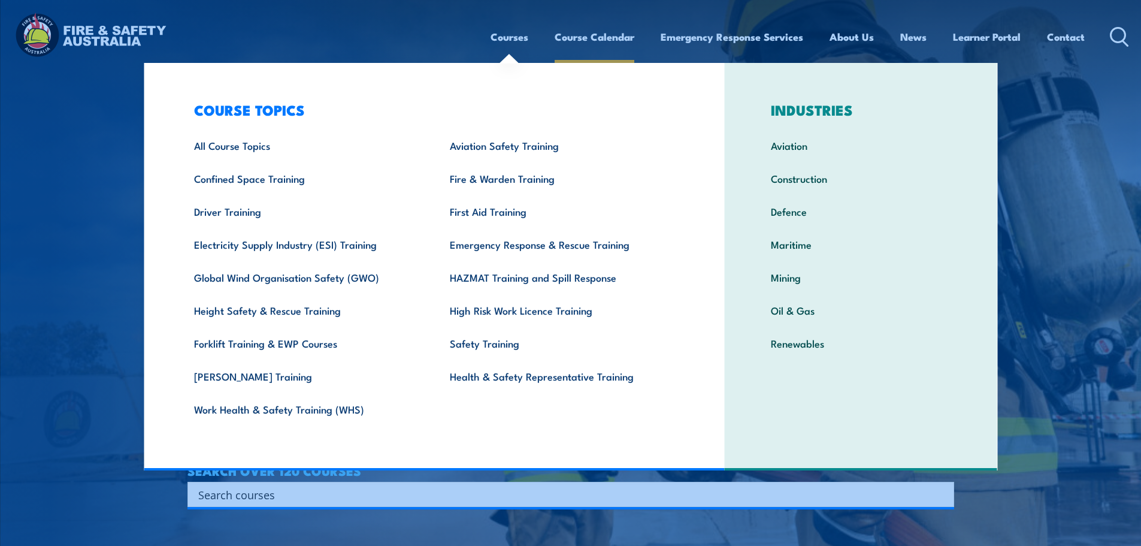  What do you see at coordinates (303, 409) in the screenshot?
I see `a: Work Health & Safety Training (WHS)` at bounding box center [303, 409].